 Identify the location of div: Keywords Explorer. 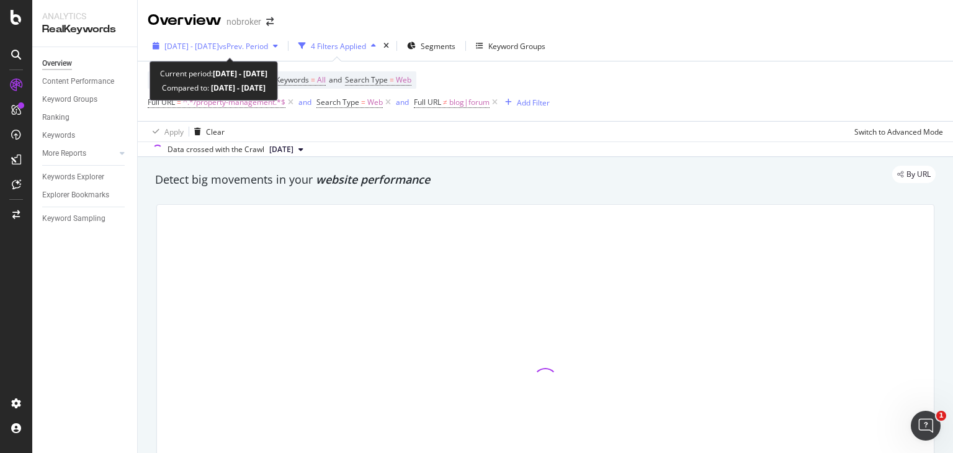
(73, 177).